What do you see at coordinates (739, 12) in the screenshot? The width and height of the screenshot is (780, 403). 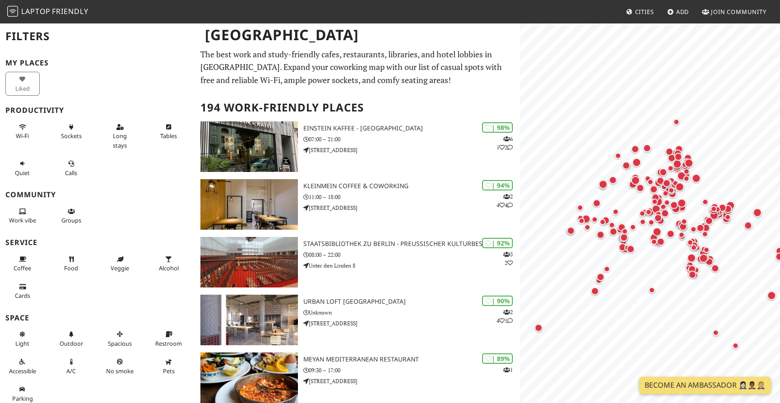 I see `span: Join Community` at bounding box center [739, 12].